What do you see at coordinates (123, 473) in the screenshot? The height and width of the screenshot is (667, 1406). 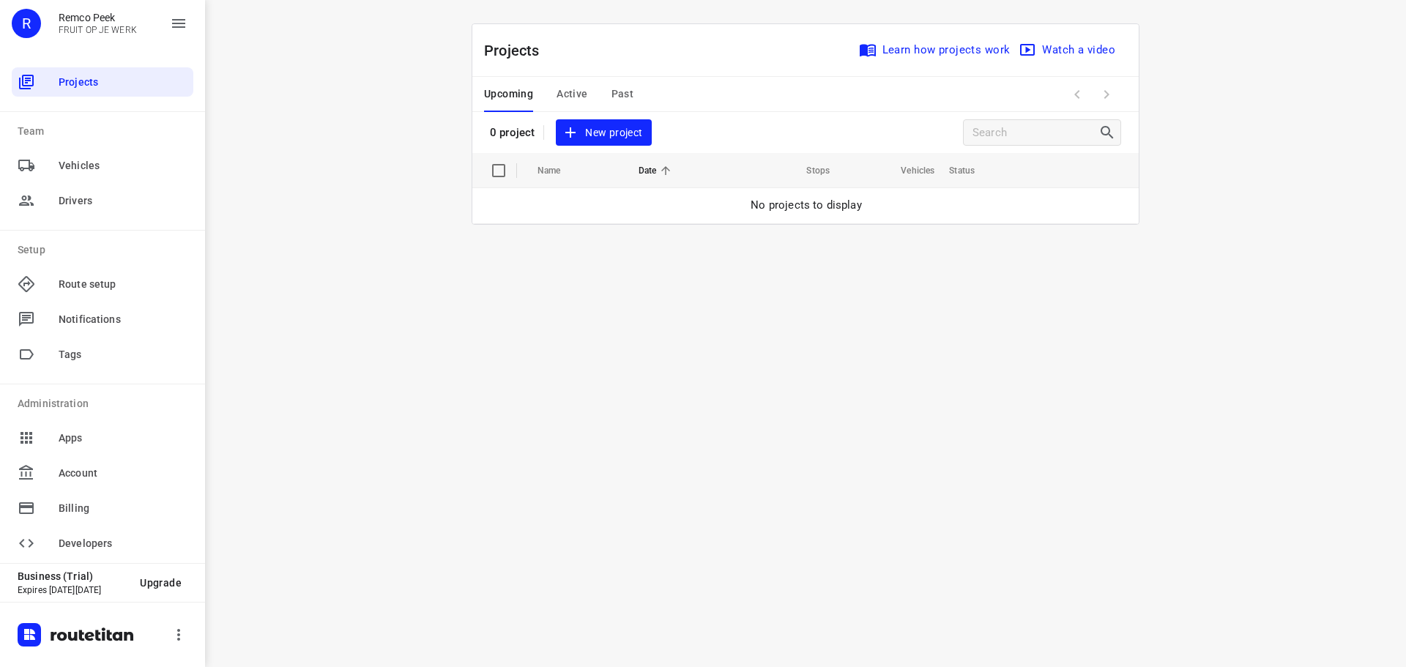 I see `span: Account` at bounding box center [123, 473].